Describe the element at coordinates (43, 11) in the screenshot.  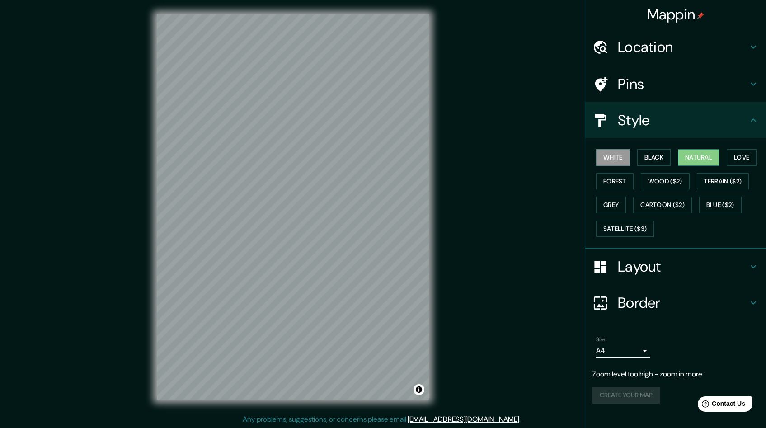
I see `span: Contact Us` at that location.